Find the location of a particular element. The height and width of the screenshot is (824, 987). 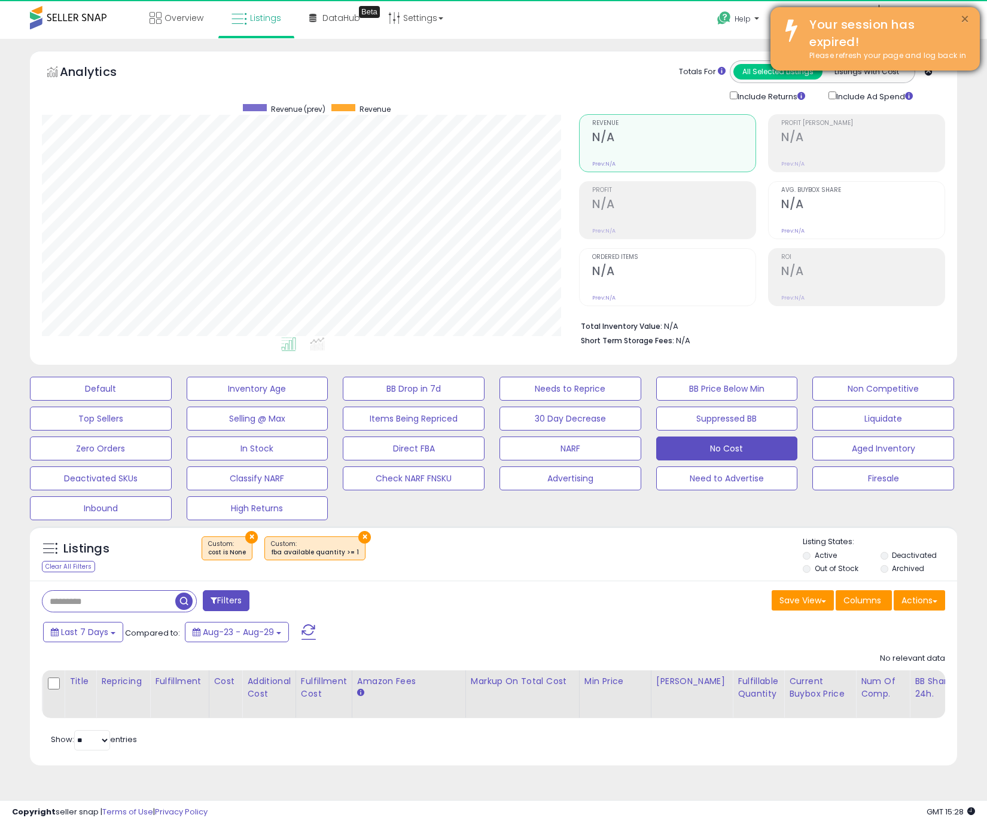

button: Zero Orders is located at coordinates (101, 449).